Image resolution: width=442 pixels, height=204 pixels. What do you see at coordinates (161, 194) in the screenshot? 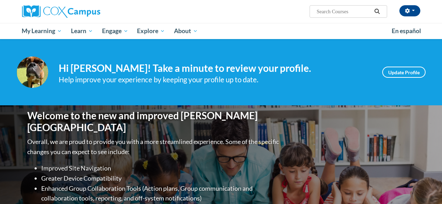
I see `li: Enhanced Group Collaboration Tools (Action plans, Group communication and collaboration tools, re...` at bounding box center [161, 194].